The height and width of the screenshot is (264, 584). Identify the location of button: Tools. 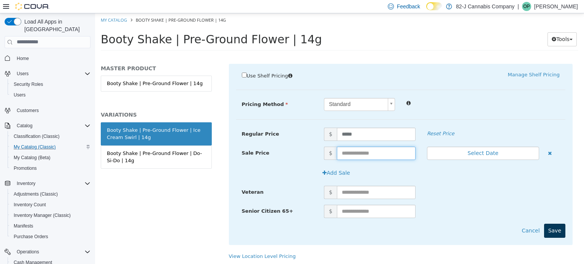
(467, 26).